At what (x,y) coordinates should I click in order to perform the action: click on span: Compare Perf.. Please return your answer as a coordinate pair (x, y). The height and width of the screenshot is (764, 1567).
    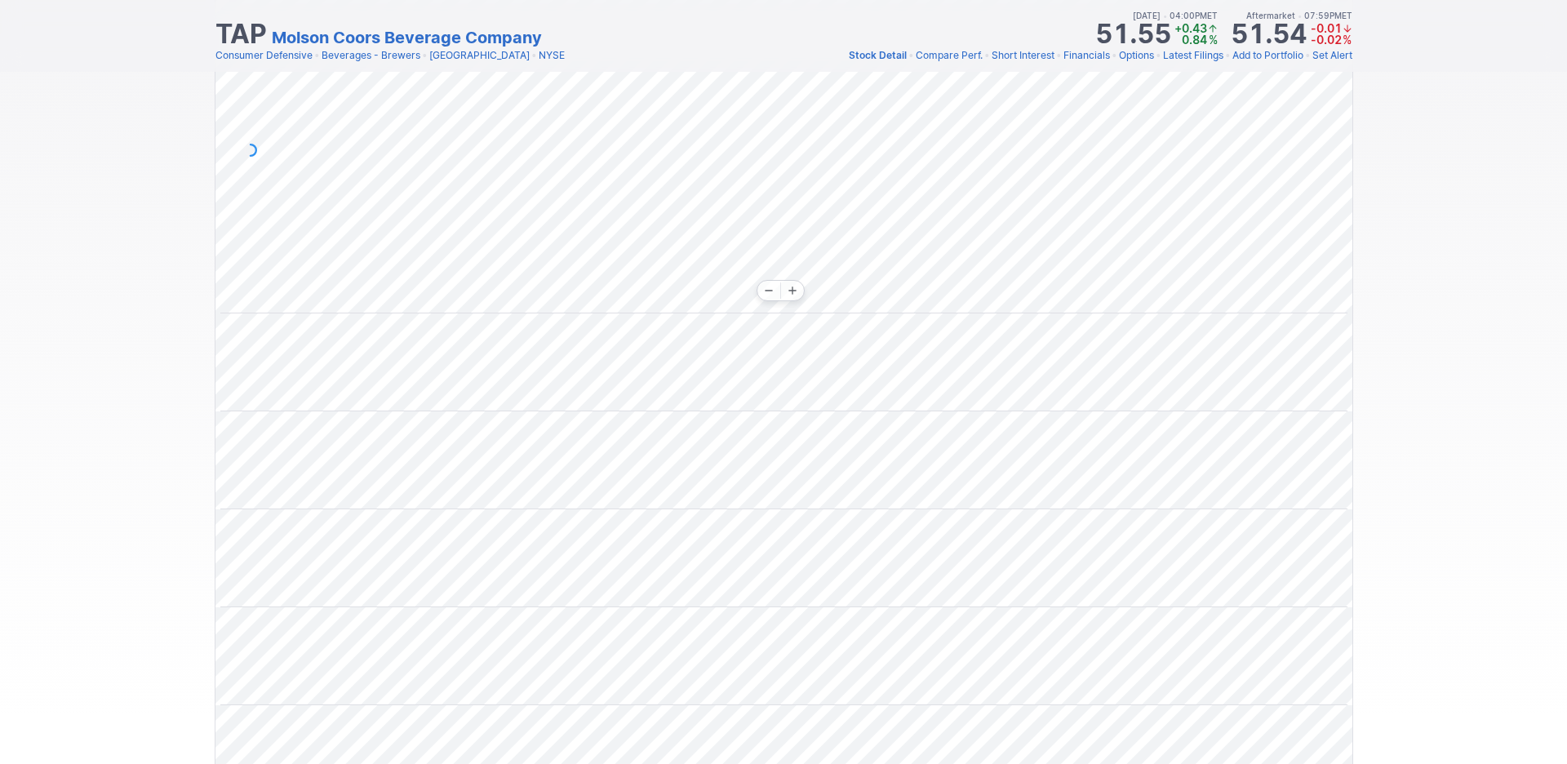
    Looking at the image, I should click on (949, 55).